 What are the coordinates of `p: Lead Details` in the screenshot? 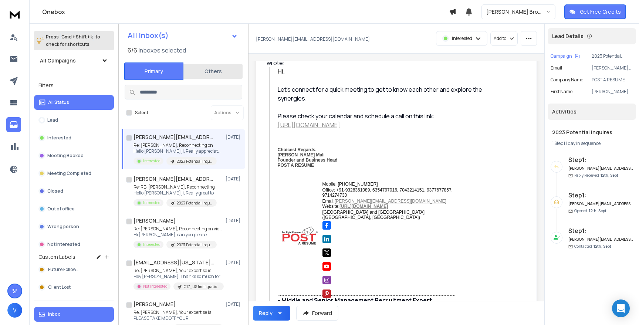 It's located at (567, 36).